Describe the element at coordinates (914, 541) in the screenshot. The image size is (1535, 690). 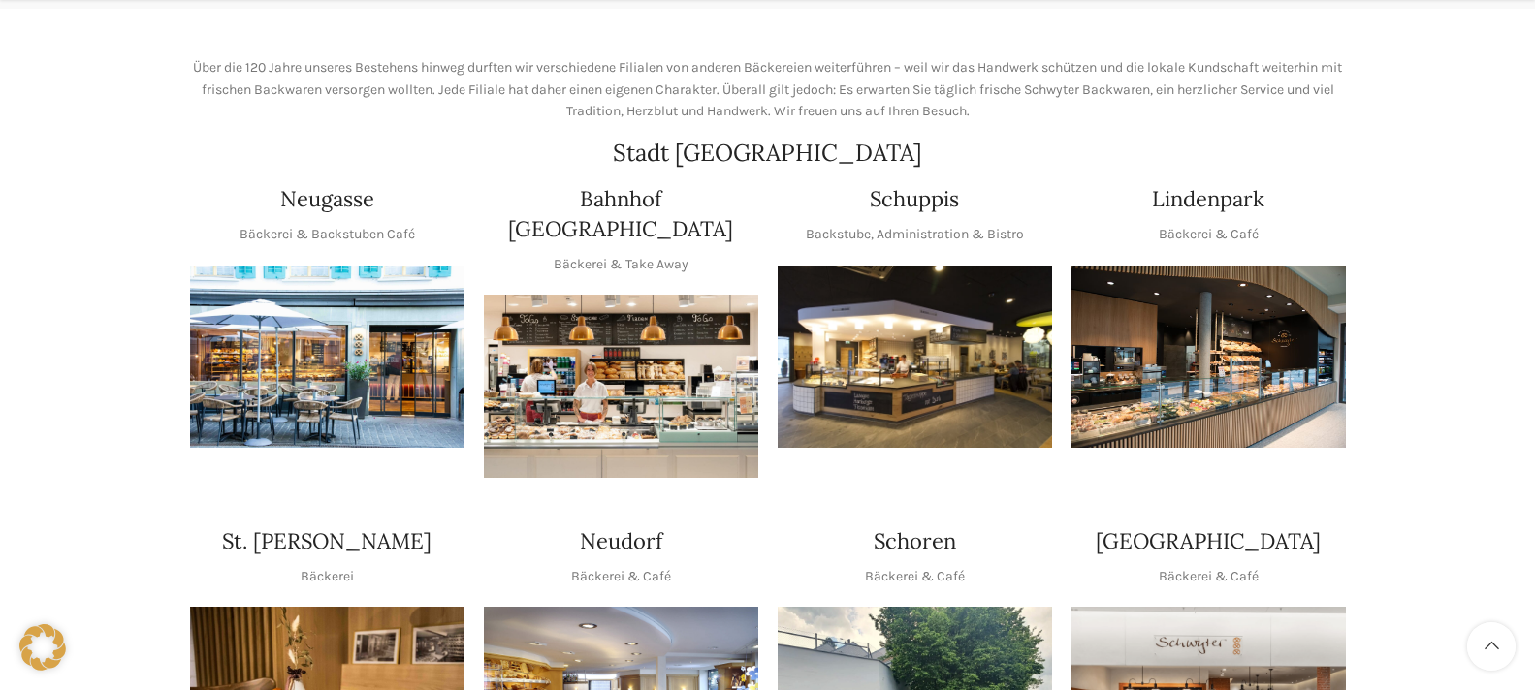
I see `h4: Schoren` at that location.